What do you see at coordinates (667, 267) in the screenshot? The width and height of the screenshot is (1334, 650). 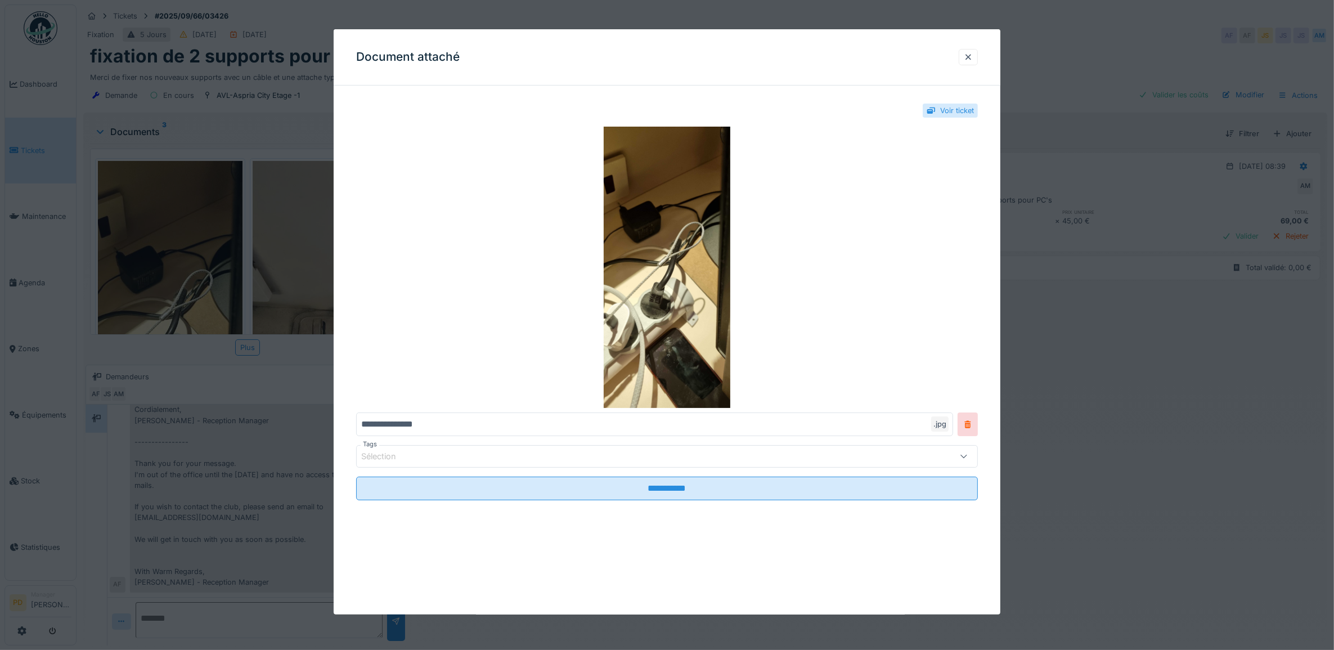 I see `img: 50260f7c-e443-4cef-bbe6-43dbcaad8da9-20250910_144014.jpg` at bounding box center [667, 267].